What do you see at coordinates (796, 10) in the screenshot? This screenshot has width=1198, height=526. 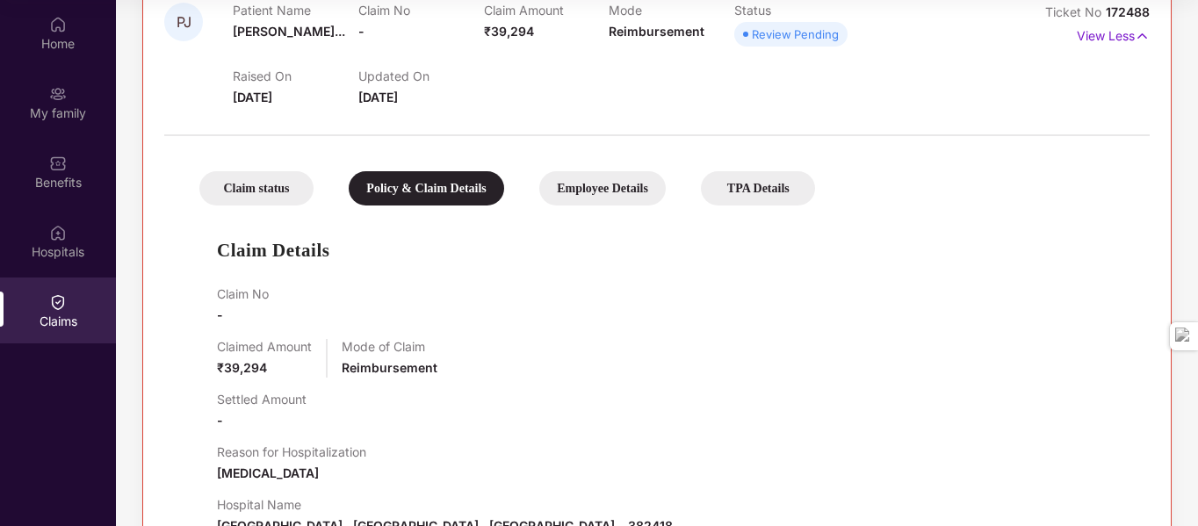 I see `p: Status` at bounding box center [796, 10].